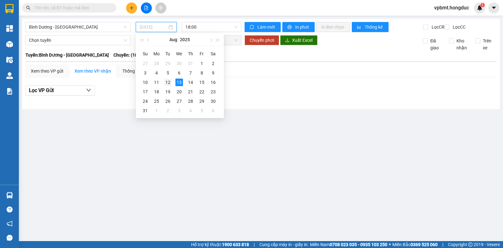 Image resolution: width=503 pixels, height=248 pixels. Describe the element at coordinates (190, 111) in the screenshot. I see `td: 2025-09-04` at that location.